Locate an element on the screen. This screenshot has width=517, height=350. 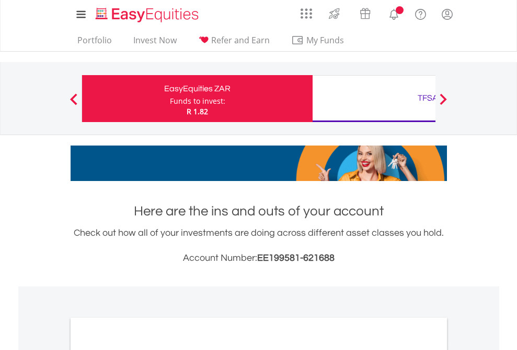
h3: Account Number: is located at coordinates (259, 259).